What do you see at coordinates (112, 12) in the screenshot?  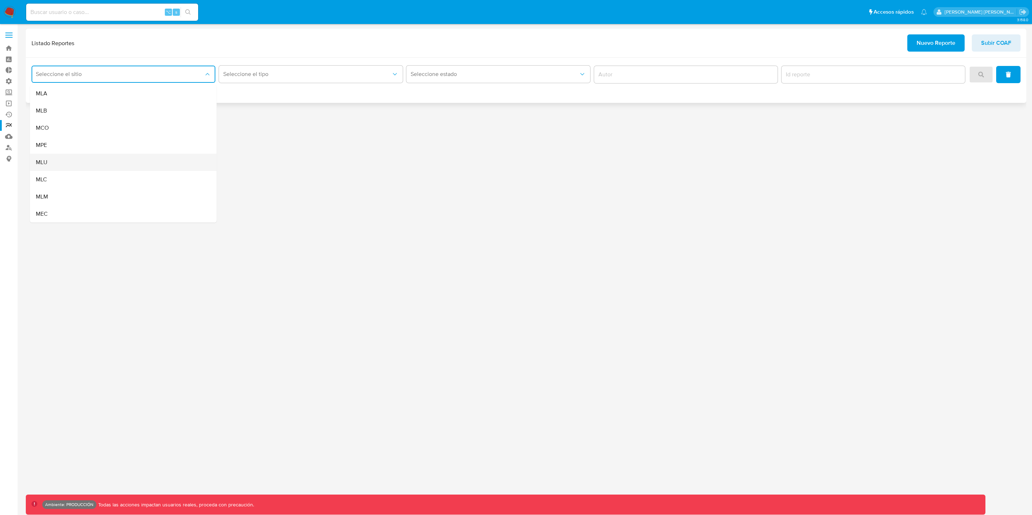 I see `input: Buscar usuario o caso...` at bounding box center [112, 12].